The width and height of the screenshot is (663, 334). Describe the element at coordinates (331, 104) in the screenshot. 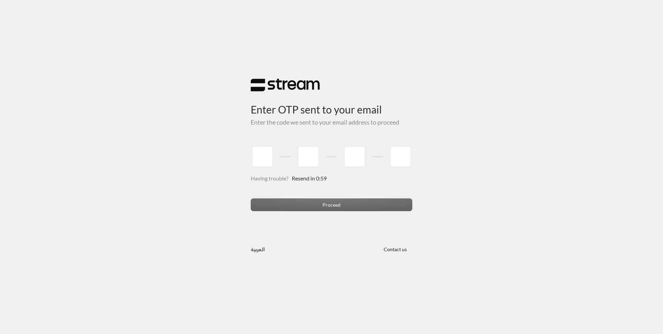

I see `h3: Enter OTP sent to your email` at that location.